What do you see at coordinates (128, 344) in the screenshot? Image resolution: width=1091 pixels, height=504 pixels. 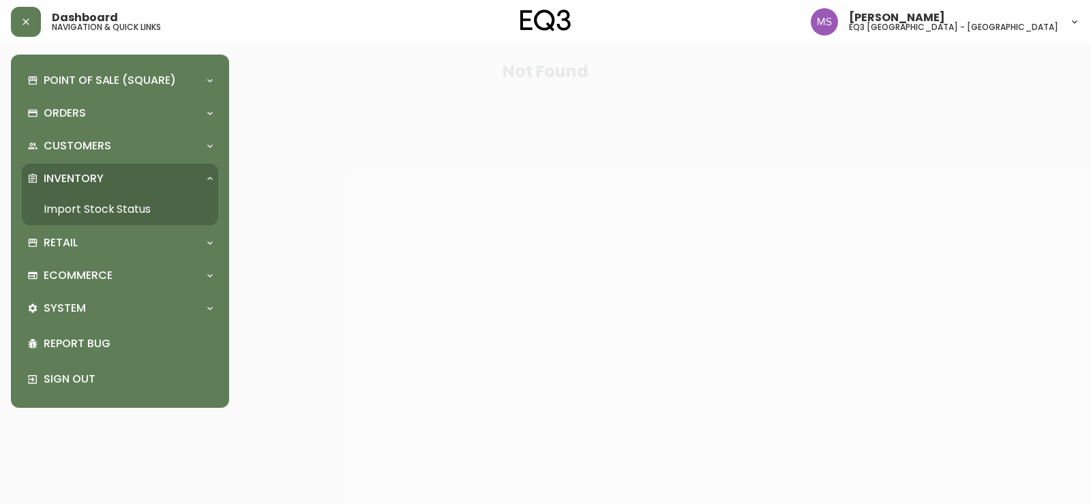 I see `p: Report Bug` at bounding box center [128, 344].